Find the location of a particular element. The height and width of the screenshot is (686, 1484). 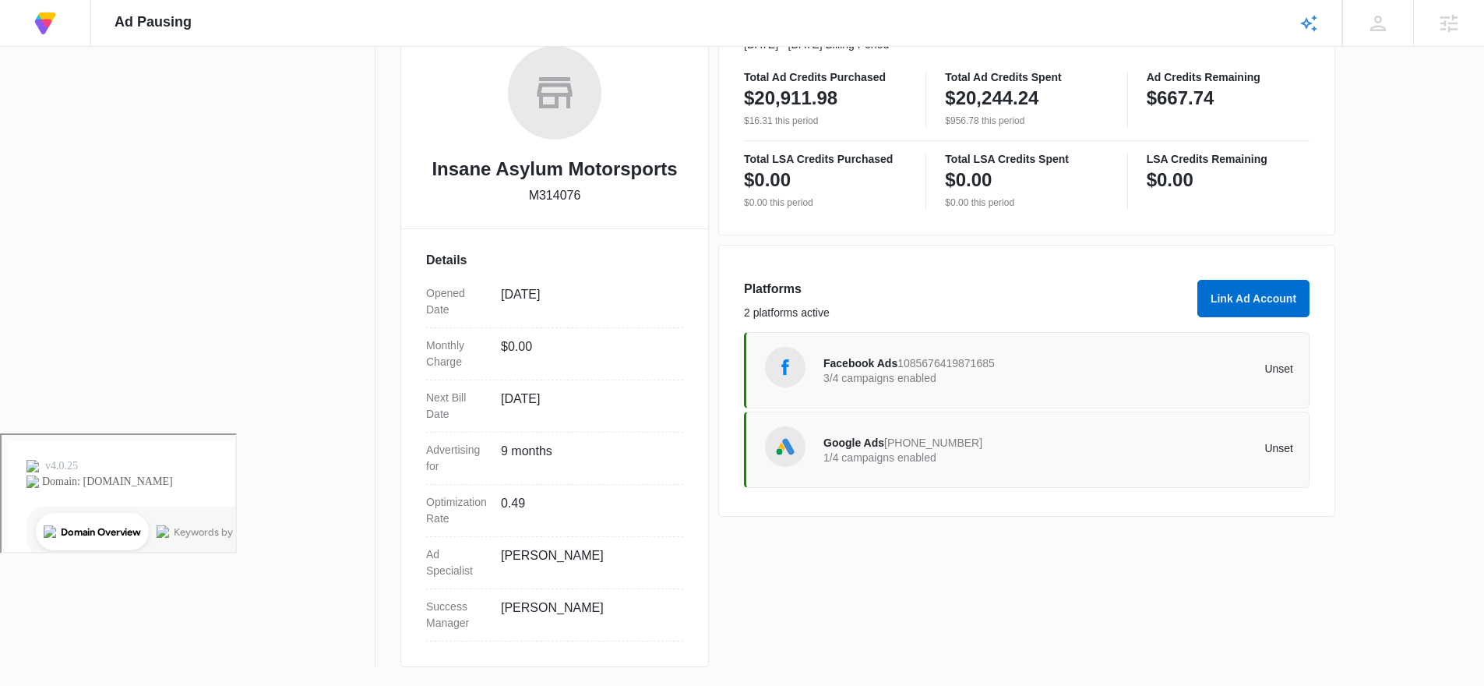

h3: Details is located at coordinates (555, 260).